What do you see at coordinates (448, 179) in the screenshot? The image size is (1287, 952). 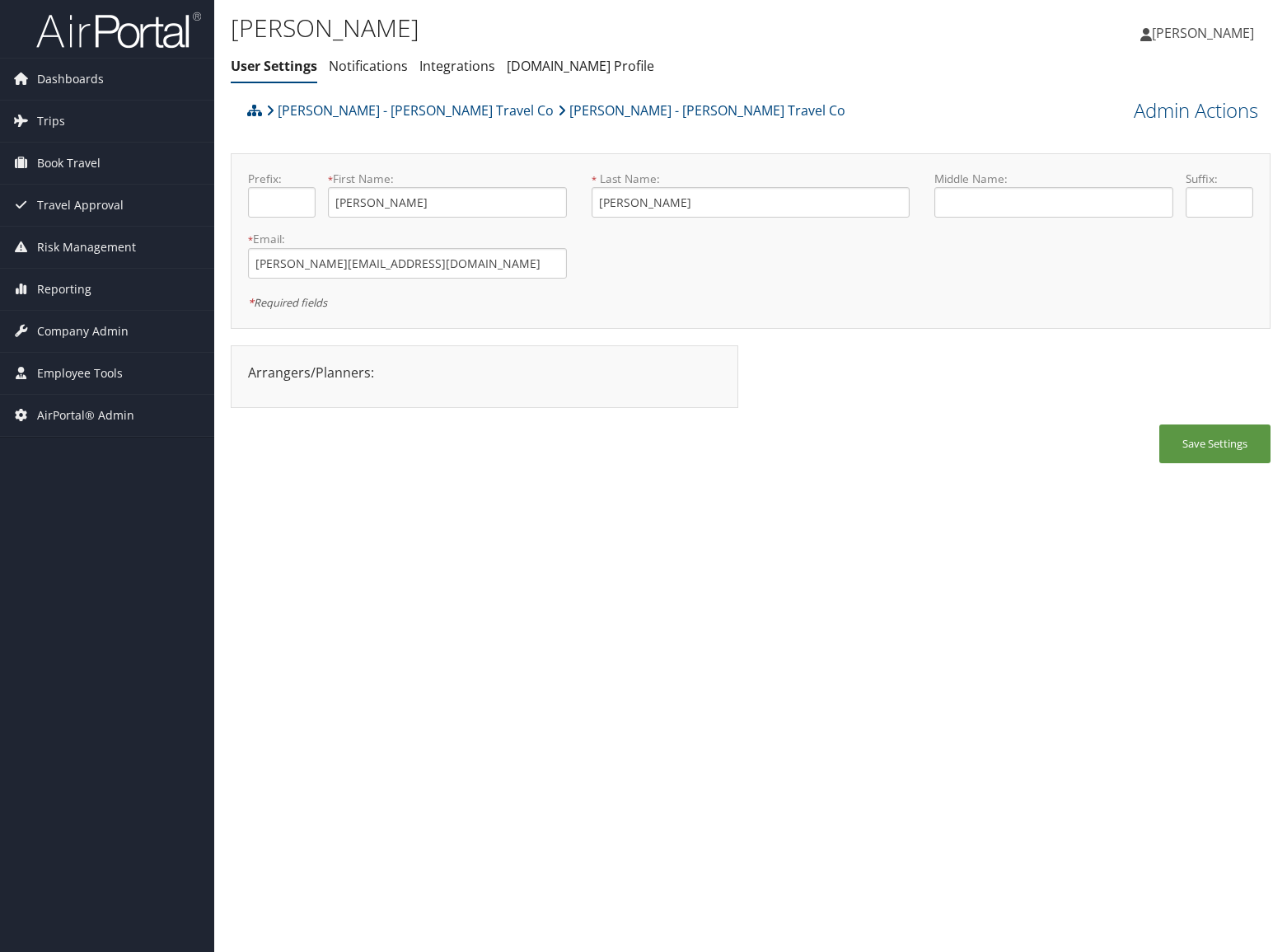 I see `label: First Name:` at bounding box center [448, 179].